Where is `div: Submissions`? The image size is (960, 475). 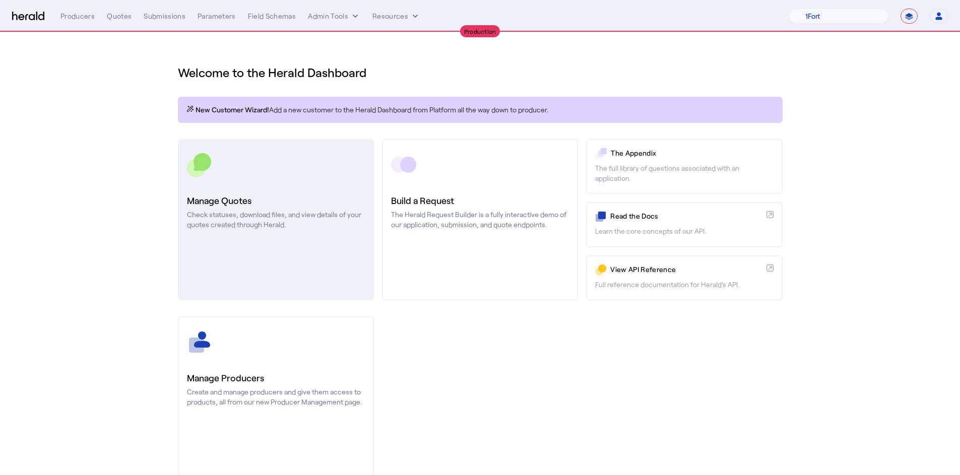
div: Submissions is located at coordinates (164, 16).